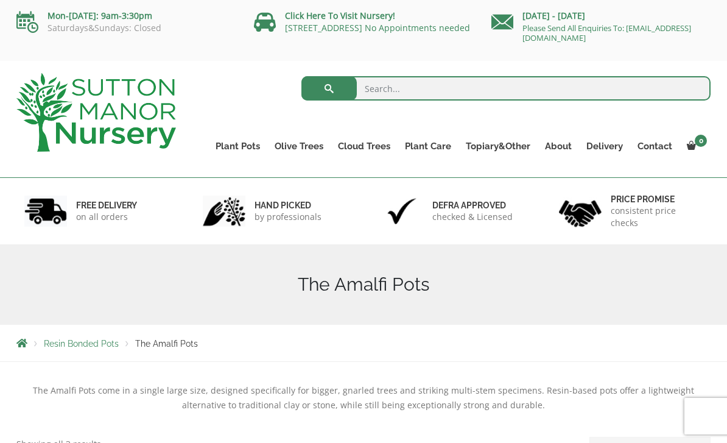 The height and width of the screenshot is (443, 727). What do you see at coordinates (580, 211) in the screenshot?
I see `img: 4.jpg` at bounding box center [580, 211].